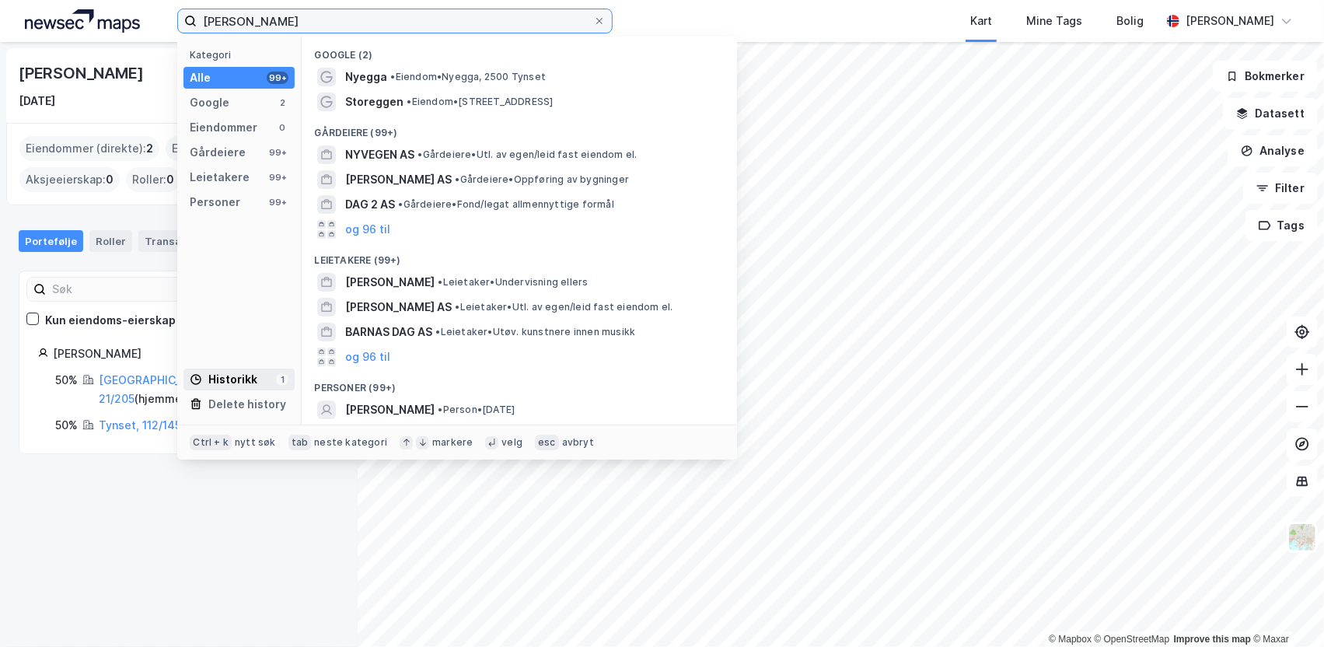 The height and width of the screenshot is (647, 1324). Describe the element at coordinates (1302, 537) in the screenshot. I see `img: Z` at that location.